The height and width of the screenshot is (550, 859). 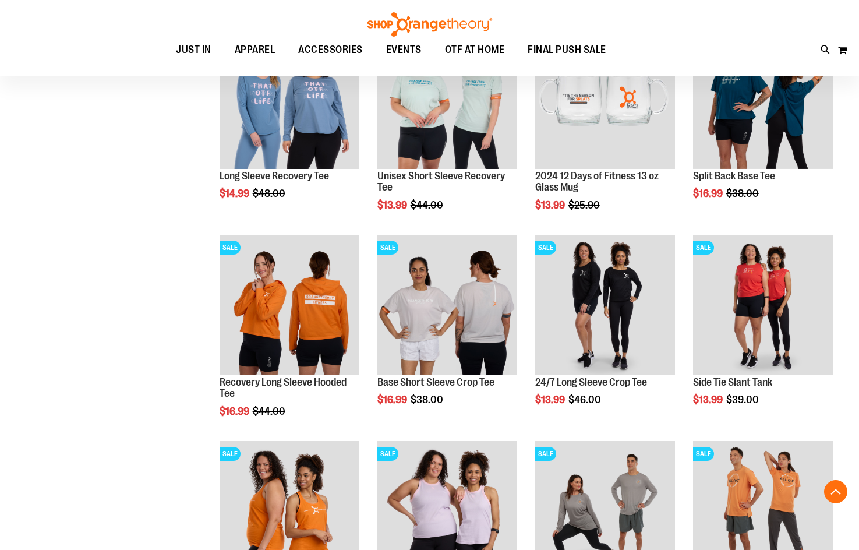 I want to click on img: Split Back Base Tee, so click(x=763, y=98).